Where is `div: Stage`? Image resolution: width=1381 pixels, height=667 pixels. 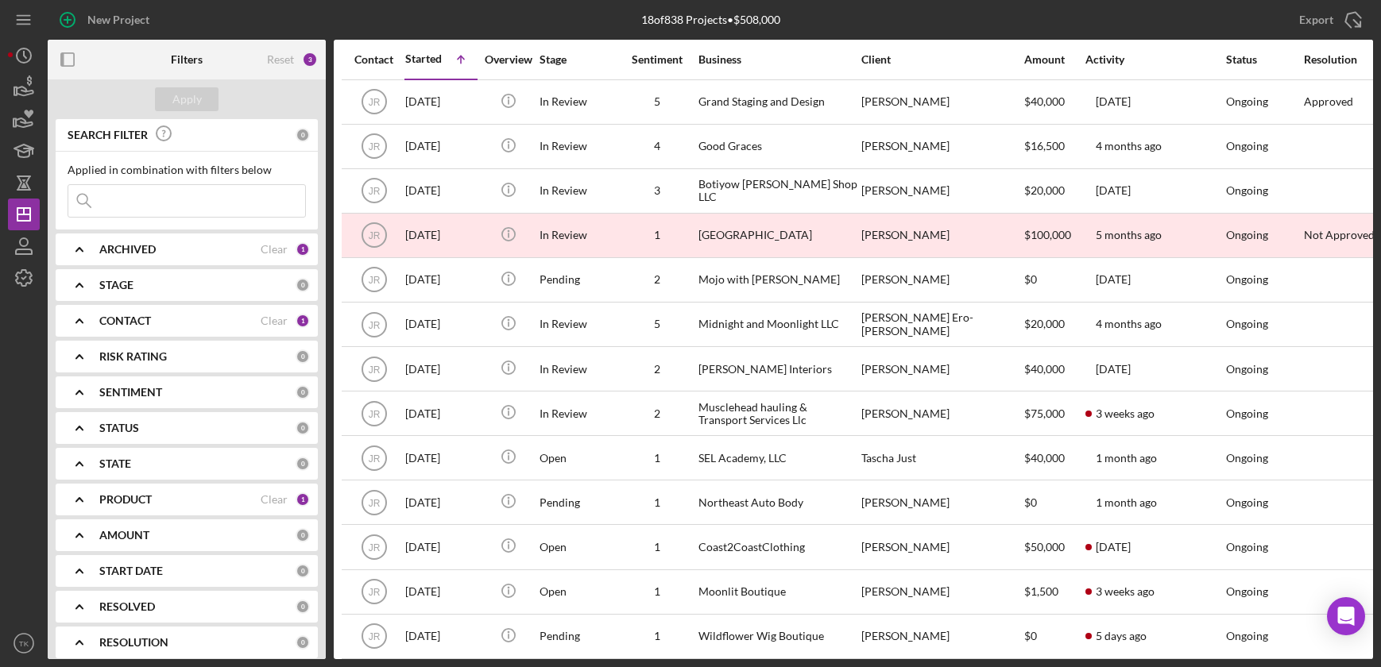 div: Stage is located at coordinates (578, 60).